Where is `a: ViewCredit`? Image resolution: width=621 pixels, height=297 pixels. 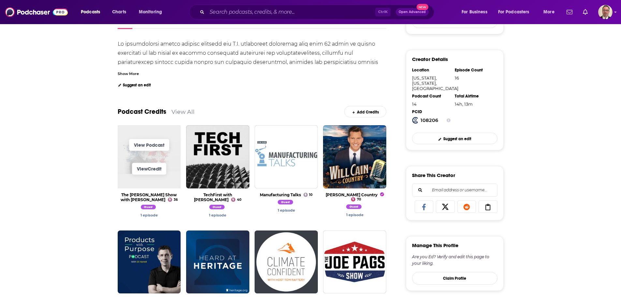
a: ViewCredit is located at coordinates (149, 169).